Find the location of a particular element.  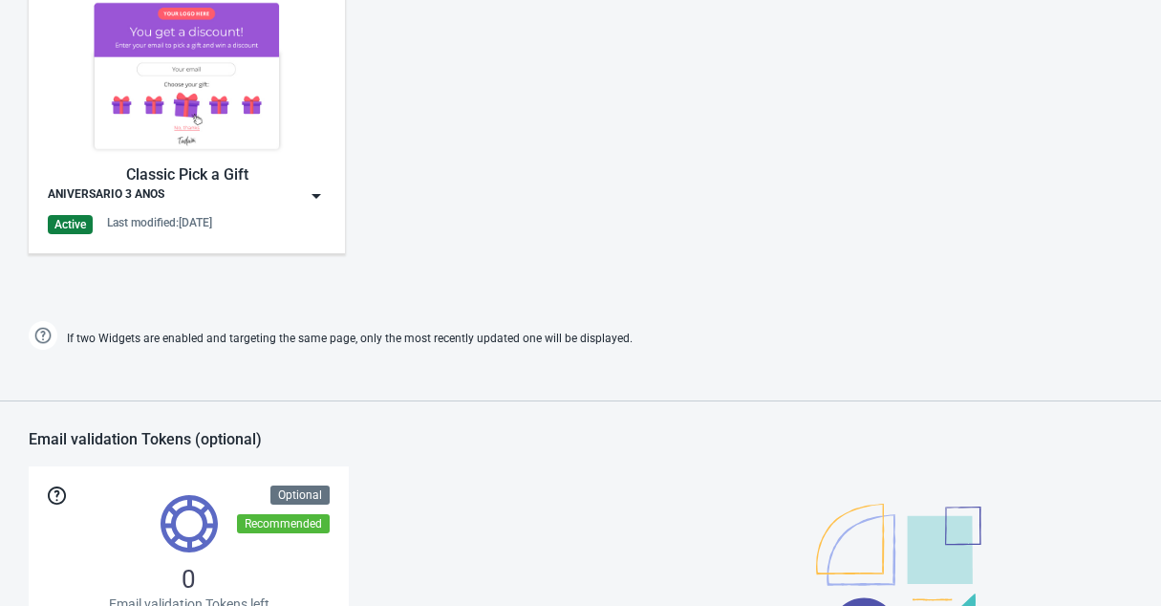

div: Active is located at coordinates (70, 225).